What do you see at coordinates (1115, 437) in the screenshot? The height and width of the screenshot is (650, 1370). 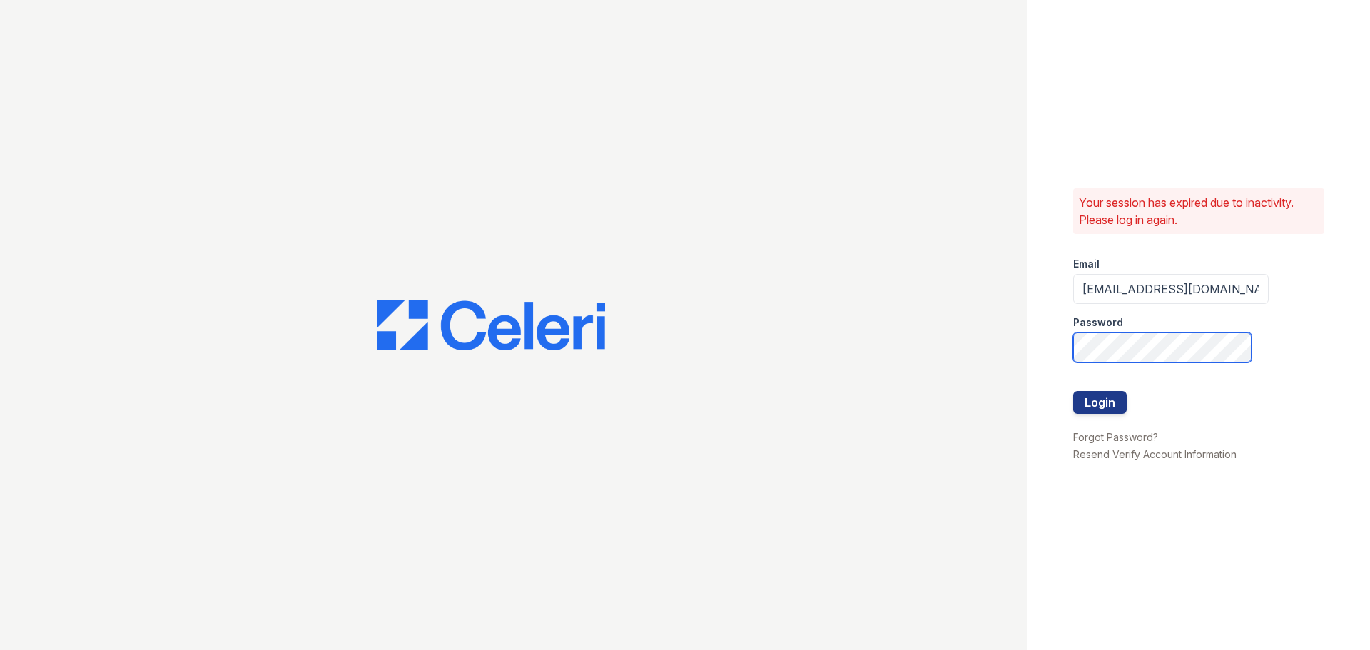 I see `a: Forgot Password?` at bounding box center [1115, 437].